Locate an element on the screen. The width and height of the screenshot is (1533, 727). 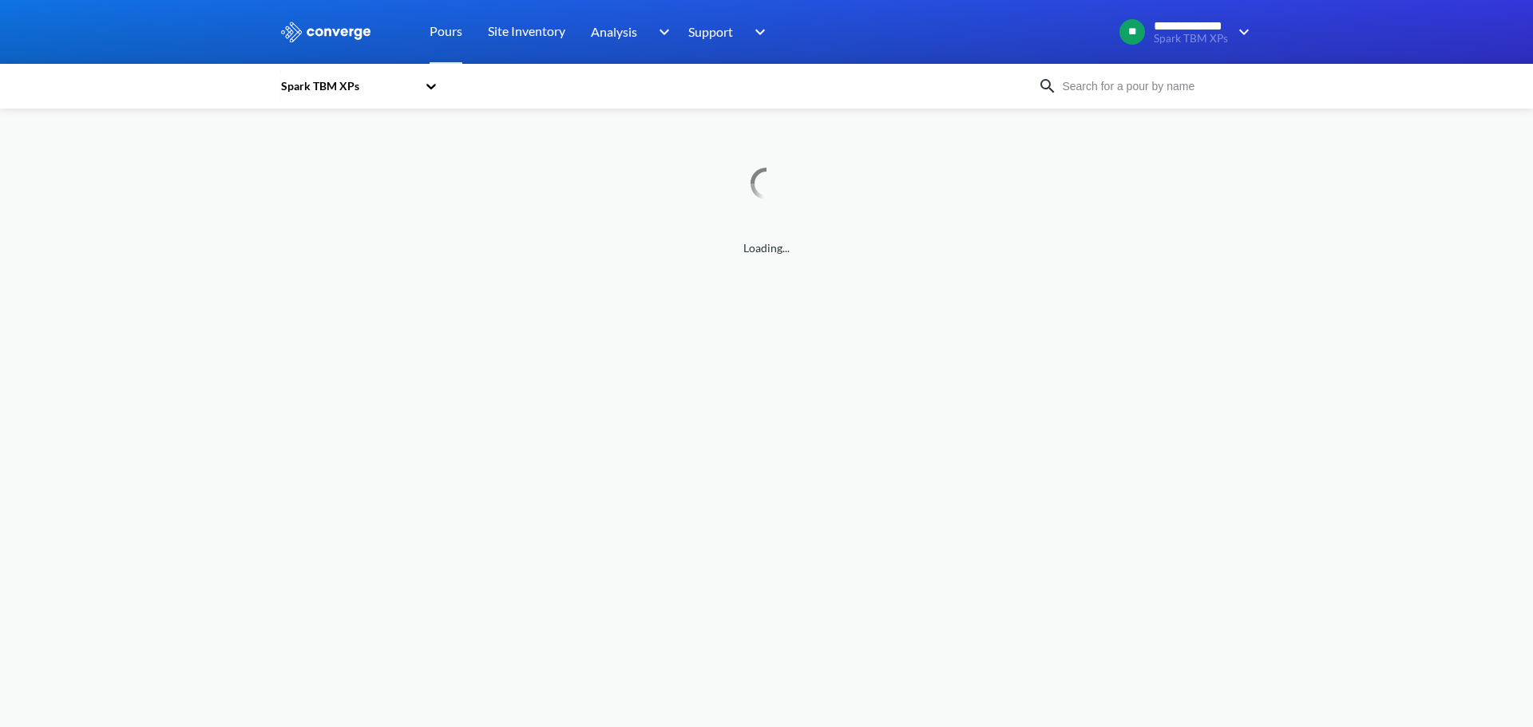
span: Loading... is located at coordinates (766, 248).